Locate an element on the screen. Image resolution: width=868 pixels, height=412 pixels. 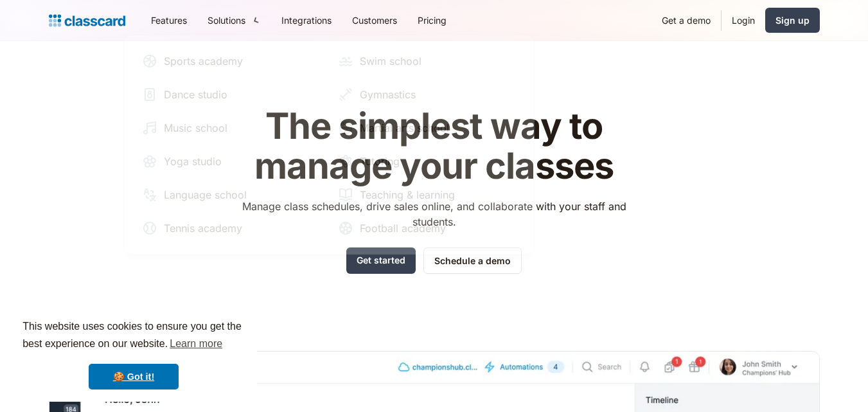
div: Teaching & learning is located at coordinates (407, 195).